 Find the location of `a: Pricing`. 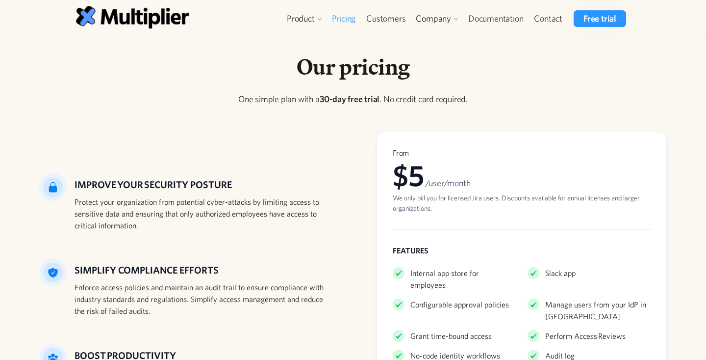

a: Pricing is located at coordinates (344, 19).